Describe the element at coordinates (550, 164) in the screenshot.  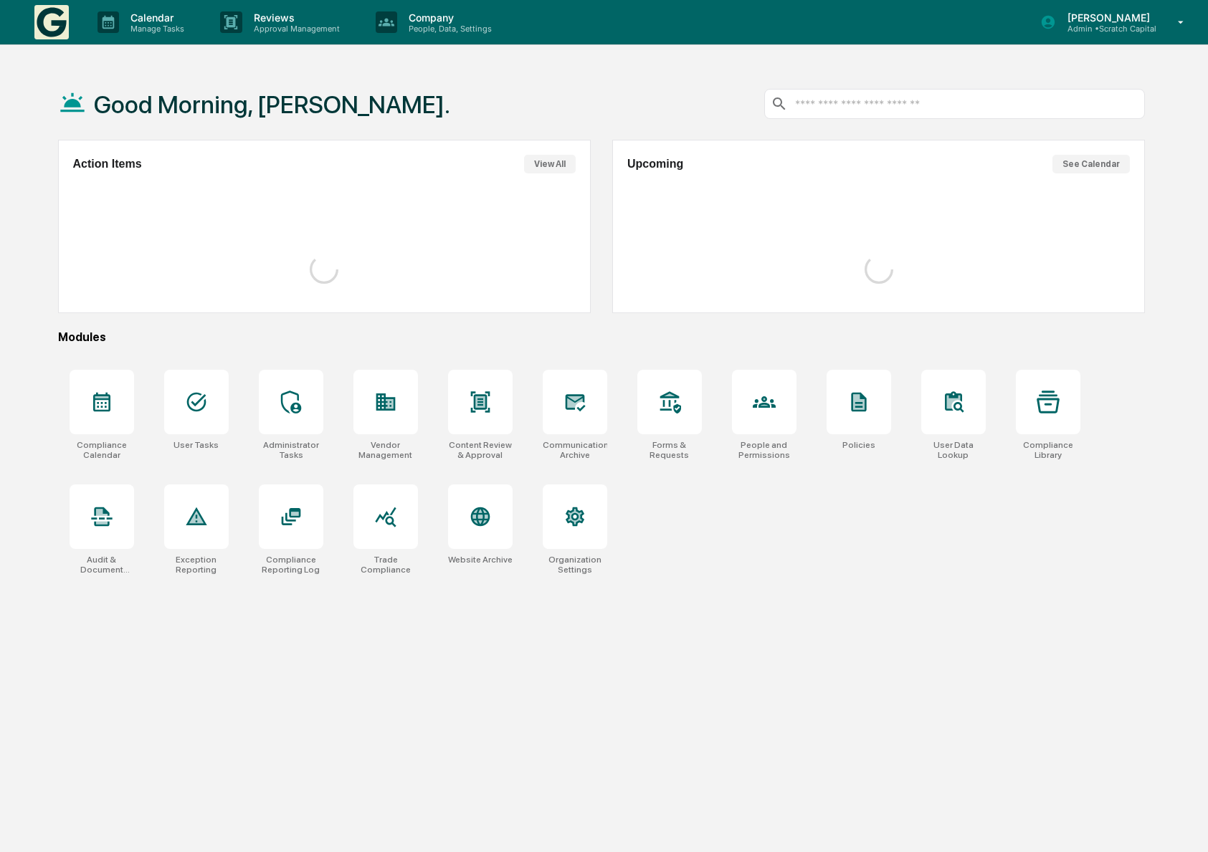
I see `a: View All` at that location.